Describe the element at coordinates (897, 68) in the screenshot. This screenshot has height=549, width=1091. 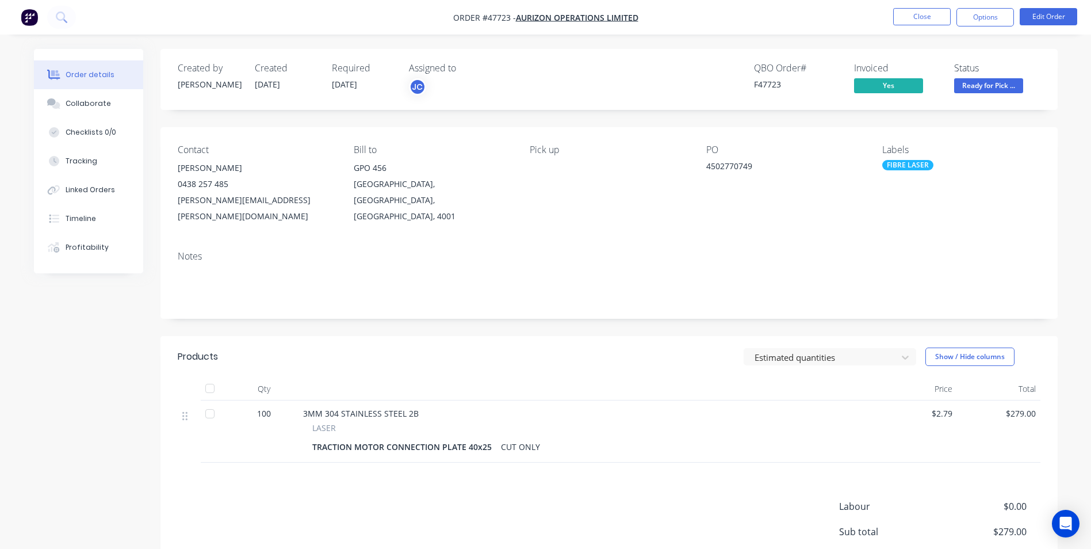
I see `div: Invoiced` at that location.